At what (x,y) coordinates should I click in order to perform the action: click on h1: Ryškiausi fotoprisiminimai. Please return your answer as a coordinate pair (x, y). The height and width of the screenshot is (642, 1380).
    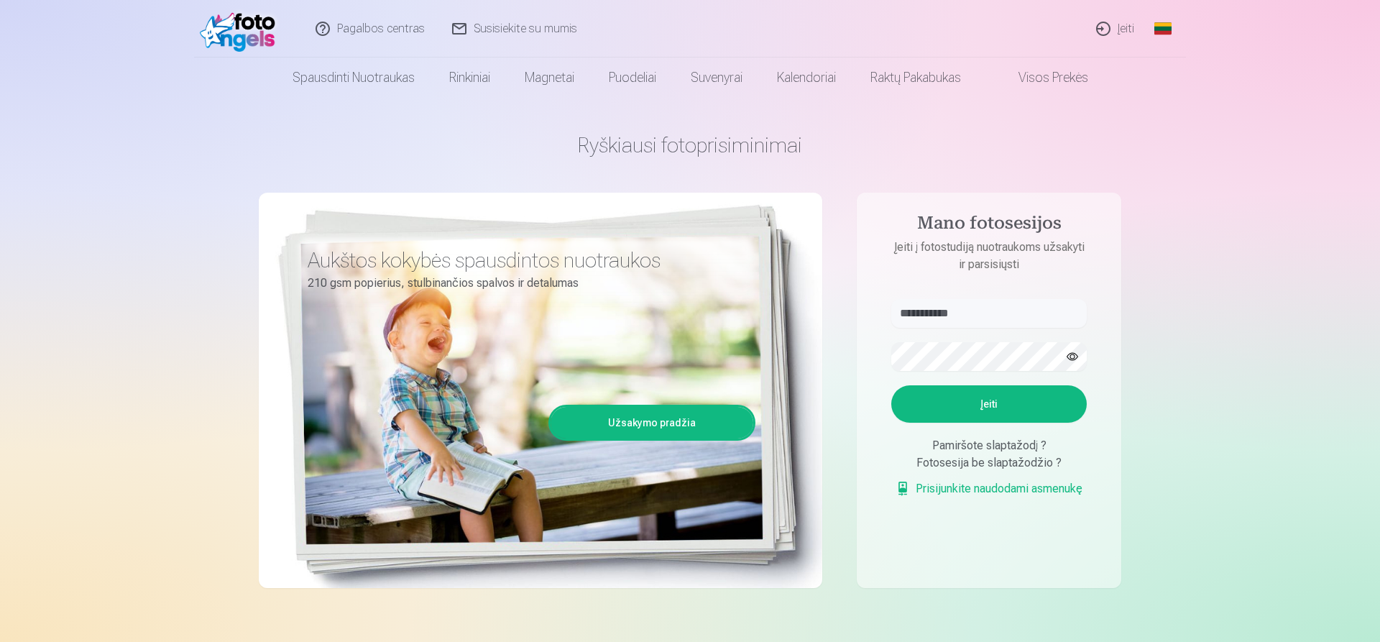
    Looking at the image, I should click on (690, 145).